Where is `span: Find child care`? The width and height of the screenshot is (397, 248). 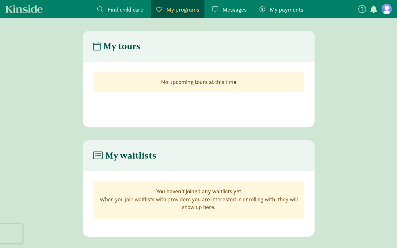 span: Find child care is located at coordinates (125, 9).